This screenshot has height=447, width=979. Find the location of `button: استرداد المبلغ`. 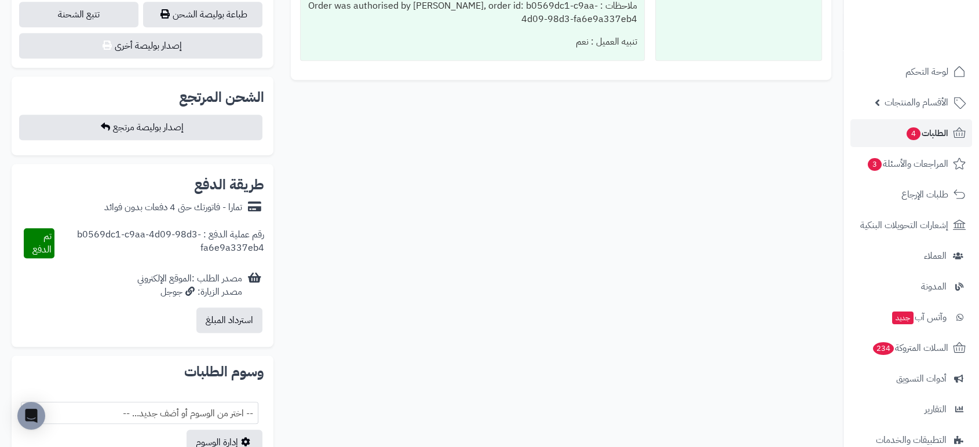

button: استرداد المبلغ is located at coordinates (229, 320).